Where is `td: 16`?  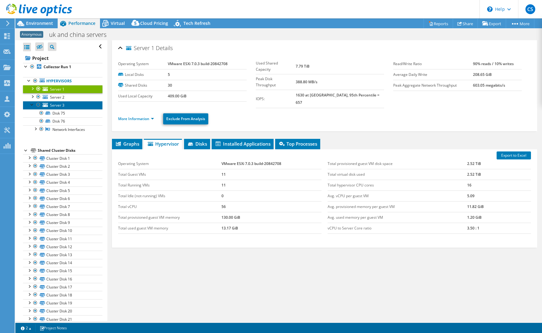 td: 16 is located at coordinates (499, 185).